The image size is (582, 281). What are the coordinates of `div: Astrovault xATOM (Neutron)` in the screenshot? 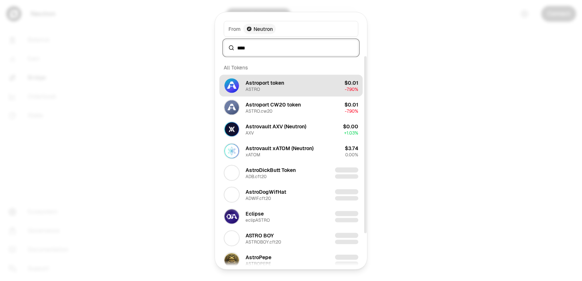 It's located at (279, 148).